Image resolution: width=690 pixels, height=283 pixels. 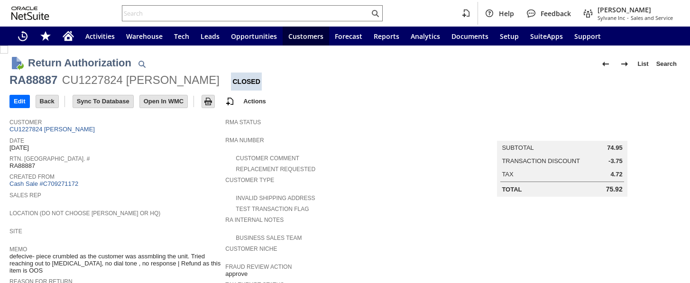 What do you see at coordinates (614, 148) in the screenshot?
I see `span: 74.95` at bounding box center [614, 148].